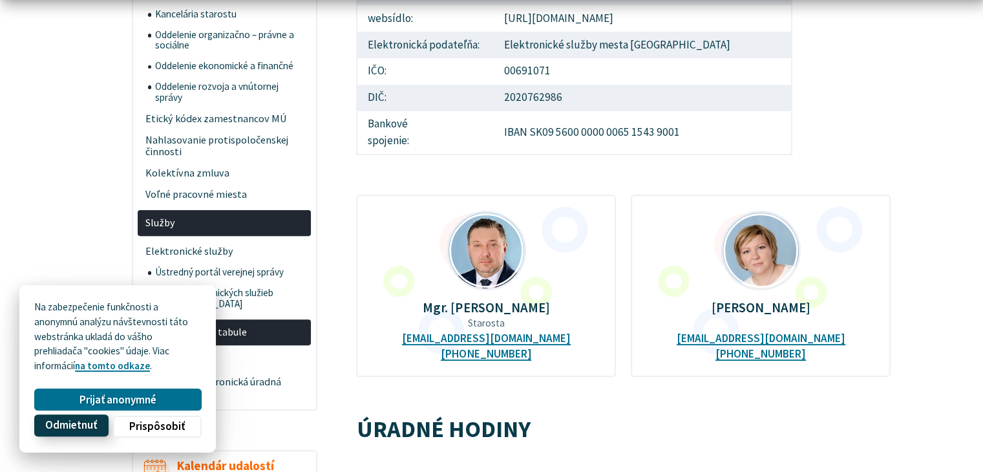  I want to click on span: Elektronické služby, so click(224, 251).